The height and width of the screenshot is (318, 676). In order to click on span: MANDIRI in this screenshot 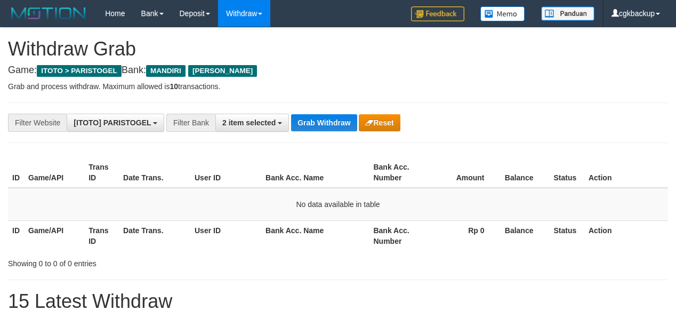, I will do `click(166, 71)`.